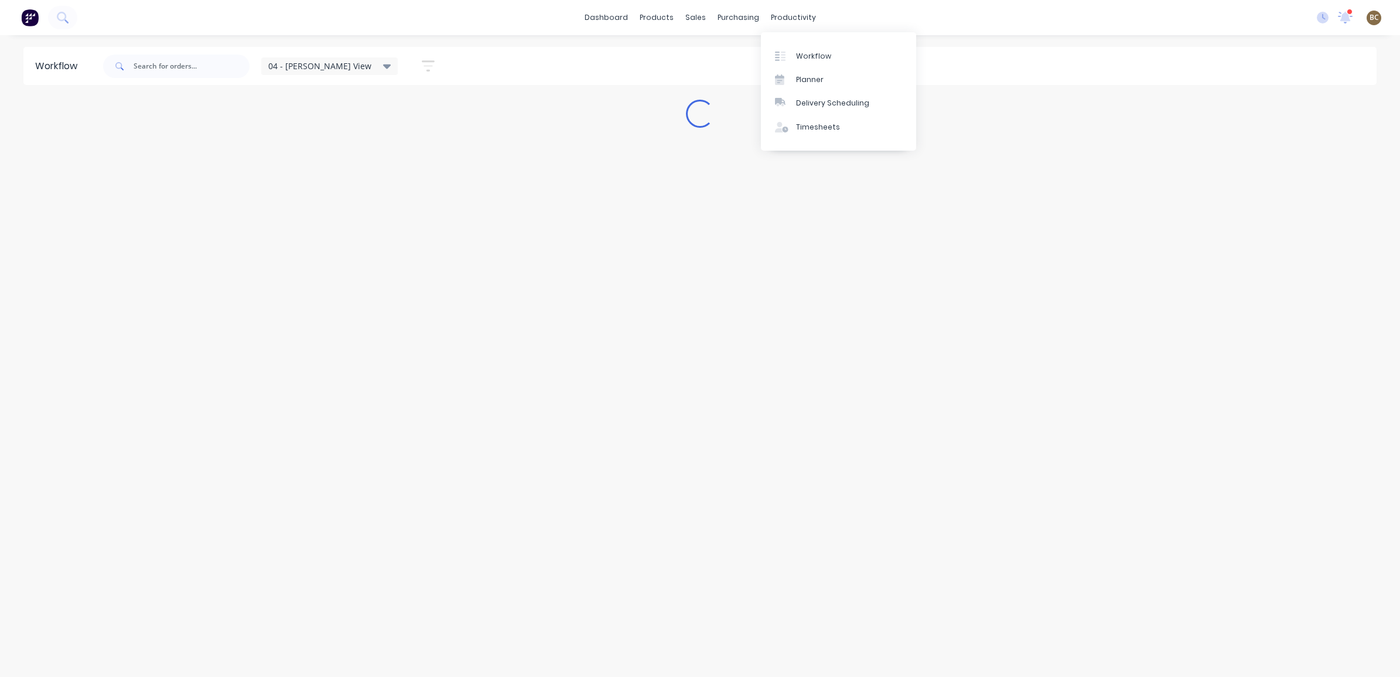 This screenshot has width=1400, height=677. Describe the element at coordinates (838, 80) in the screenshot. I see `a: Planner` at that location.